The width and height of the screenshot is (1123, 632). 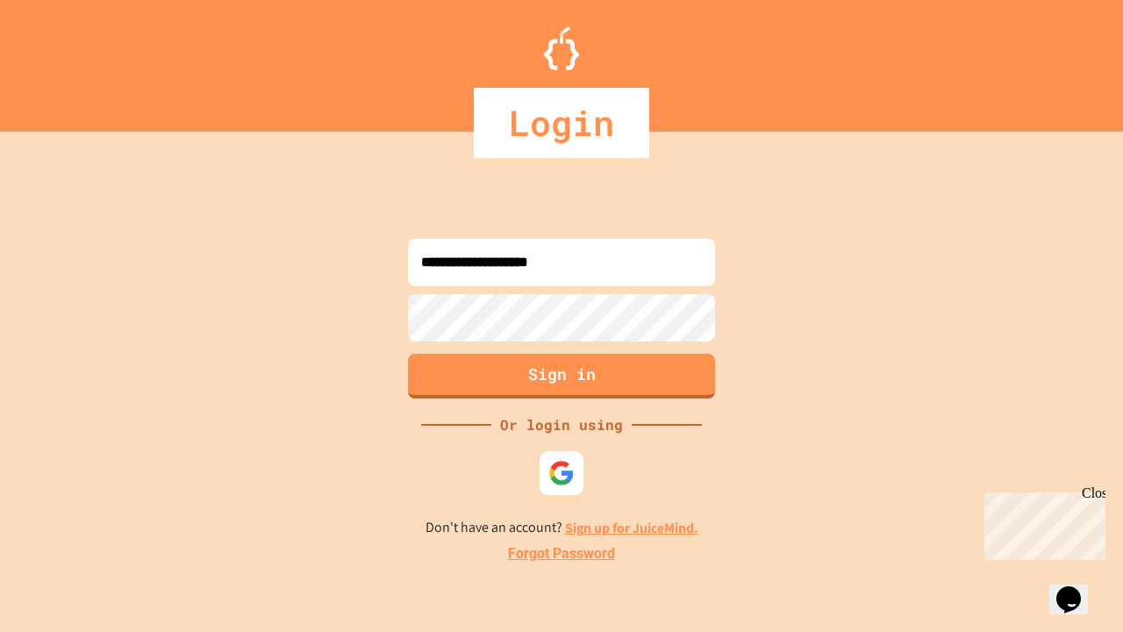 I want to click on button: Sign in, so click(x=561, y=375).